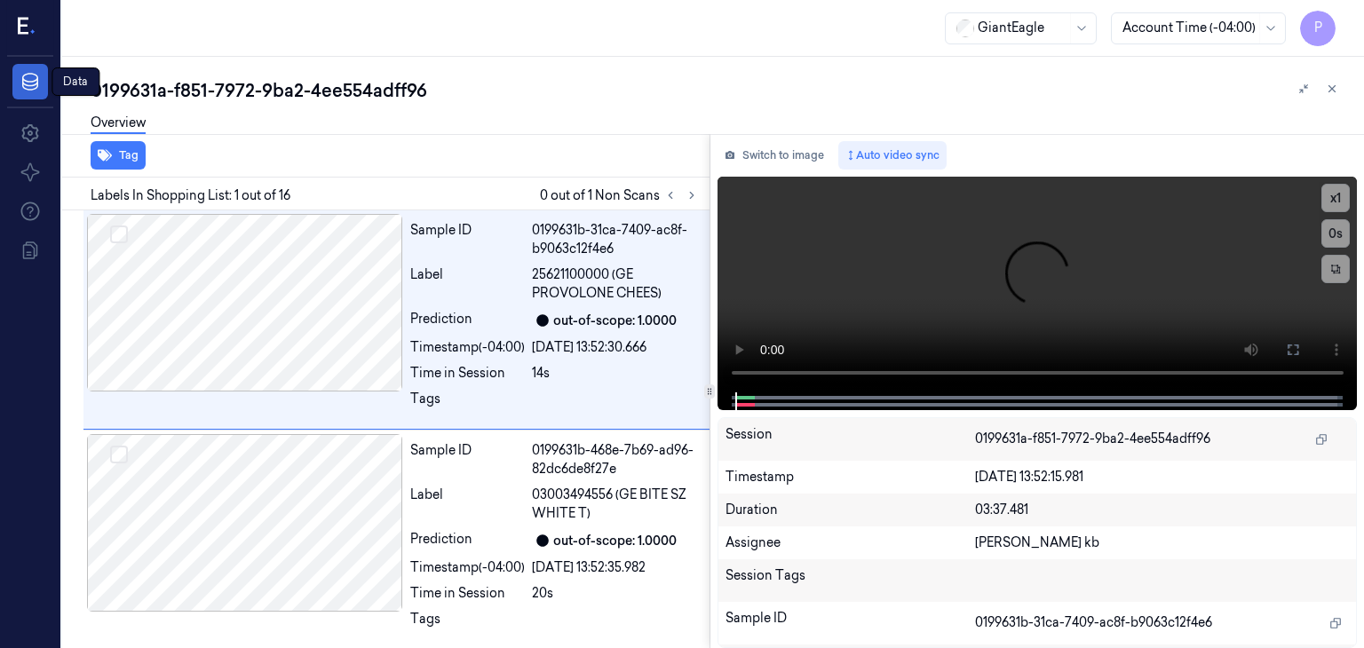 The width and height of the screenshot is (1364, 648). Describe the element at coordinates (850, 510) in the screenshot. I see `div: Duration` at that location.